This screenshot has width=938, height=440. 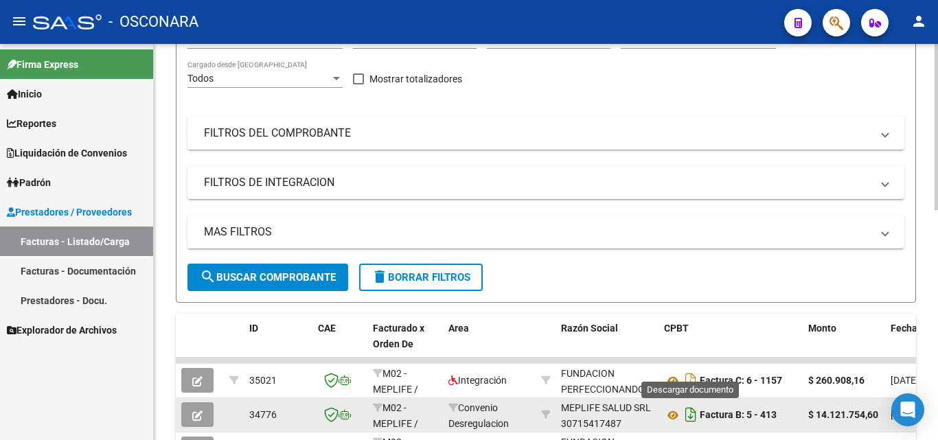 I want to click on strong: Factura B: 5 - 413, so click(x=738, y=416).